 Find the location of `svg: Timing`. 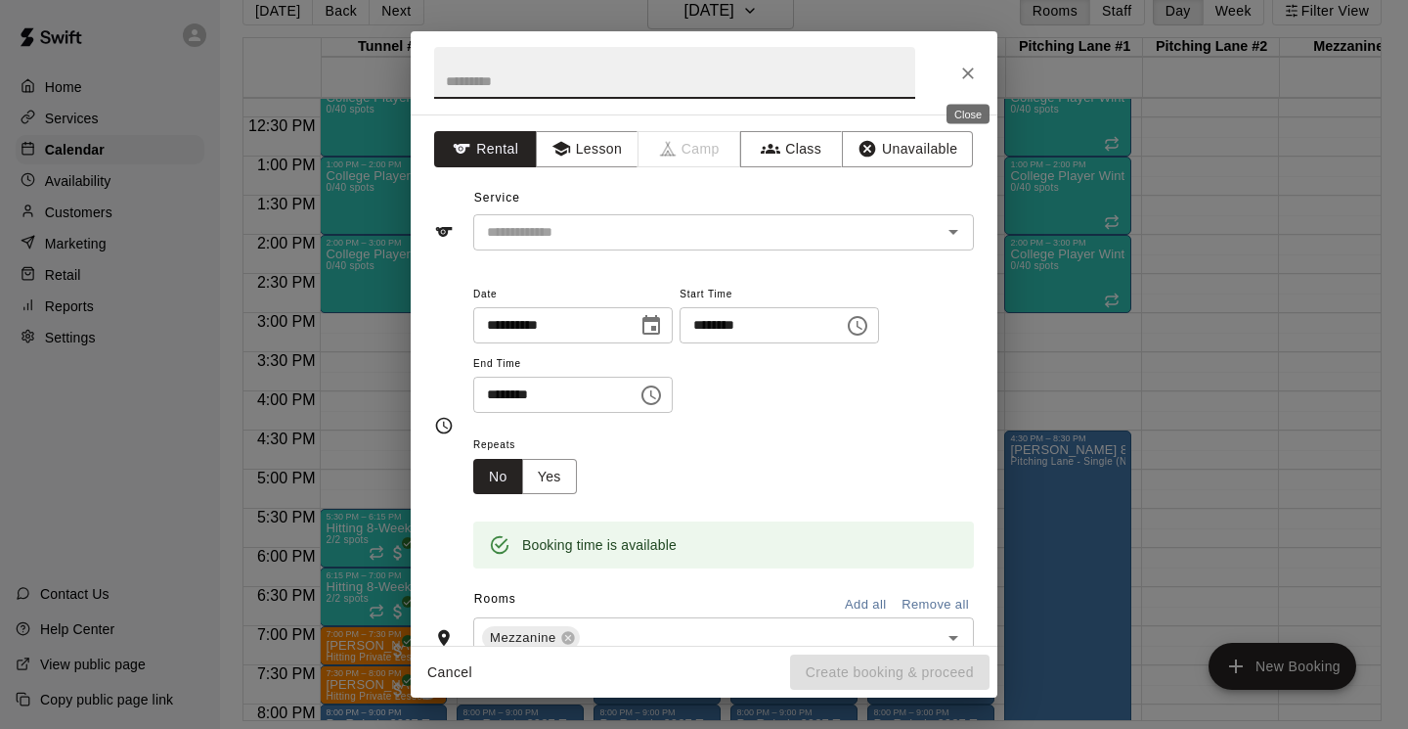

svg: Timing is located at coordinates (444, 425).